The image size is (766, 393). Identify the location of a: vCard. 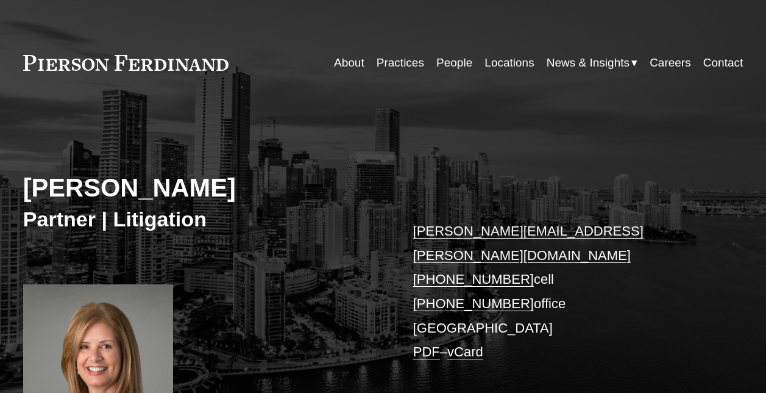
(465, 351).